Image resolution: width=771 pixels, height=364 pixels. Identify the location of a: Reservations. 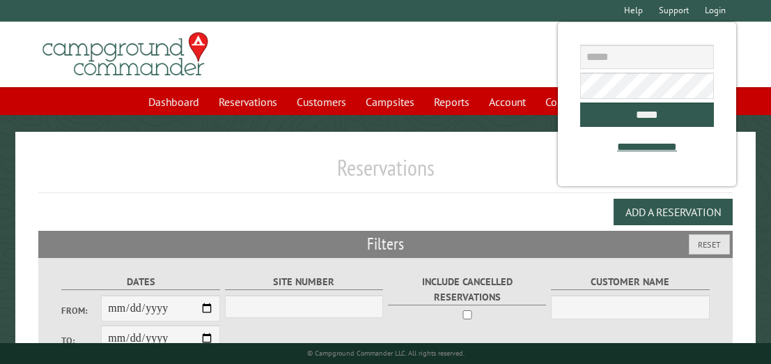
(248, 102).